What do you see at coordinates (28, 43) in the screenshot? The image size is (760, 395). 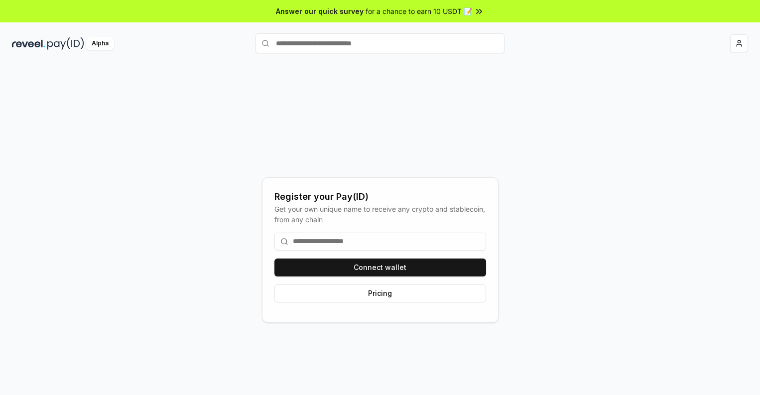 I see `img: reveel_dark` at bounding box center [28, 43].